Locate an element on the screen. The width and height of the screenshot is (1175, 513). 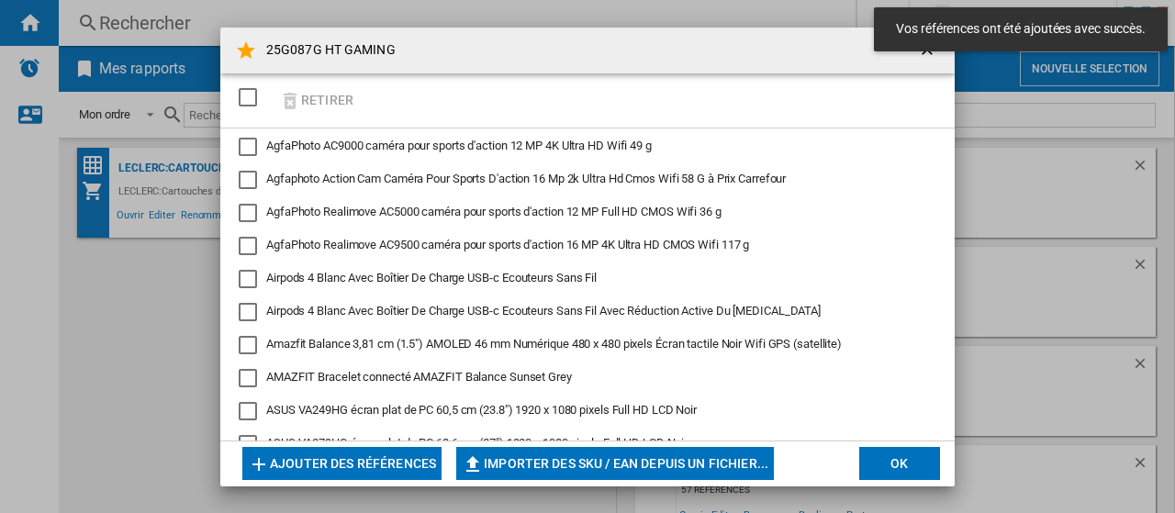
span: Amazfit Balance 3,81 cm (1.5") AMOLED 46 mm Numérique 480 x 480 pixels Écran tactile Noir Wifi GP... is located at coordinates (554, 343).